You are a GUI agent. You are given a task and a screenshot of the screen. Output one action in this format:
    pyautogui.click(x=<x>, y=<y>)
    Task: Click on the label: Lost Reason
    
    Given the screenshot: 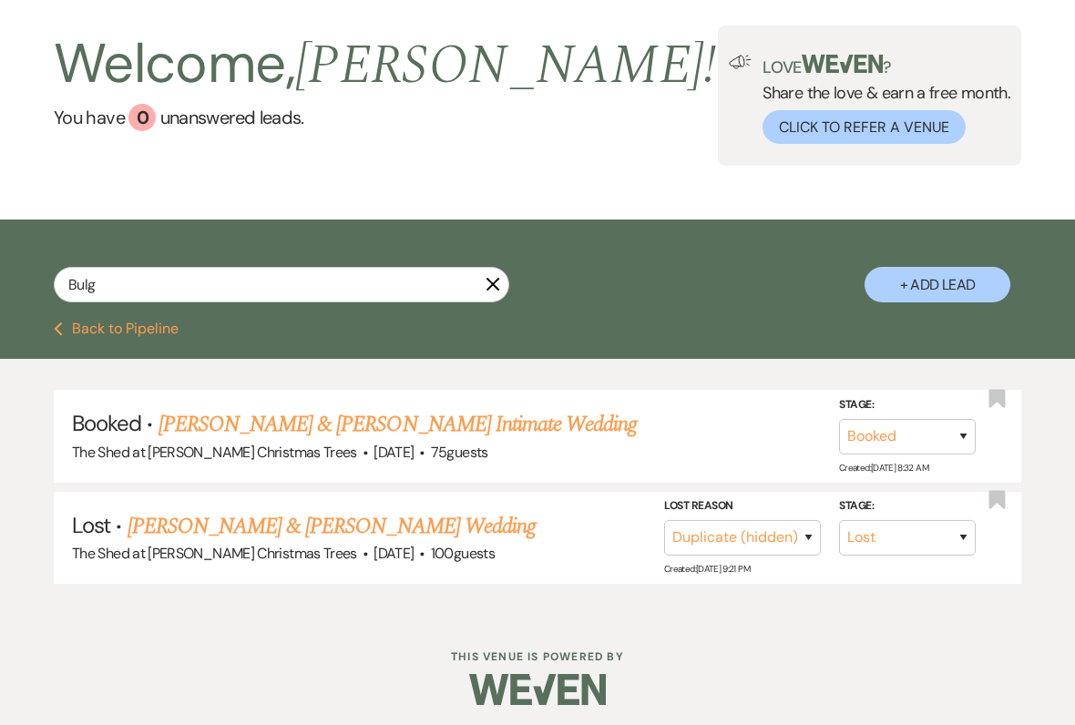 What is the action you would take?
    pyautogui.click(x=743, y=507)
    